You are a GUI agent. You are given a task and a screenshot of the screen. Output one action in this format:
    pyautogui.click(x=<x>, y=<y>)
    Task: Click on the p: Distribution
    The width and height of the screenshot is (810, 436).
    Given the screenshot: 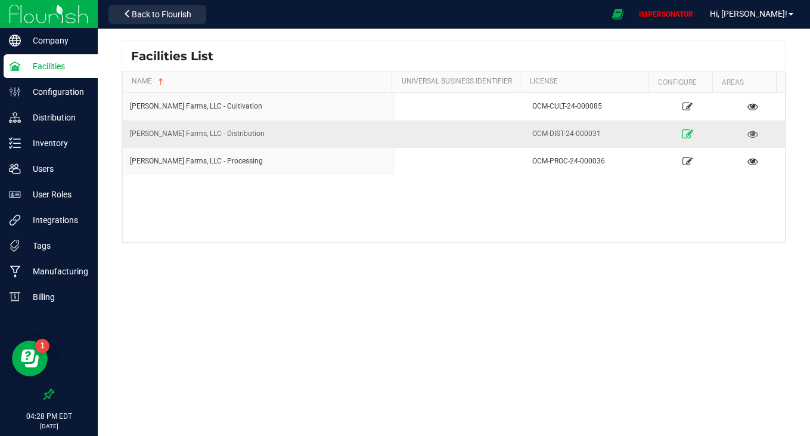 What is the action you would take?
    pyautogui.click(x=57, y=117)
    